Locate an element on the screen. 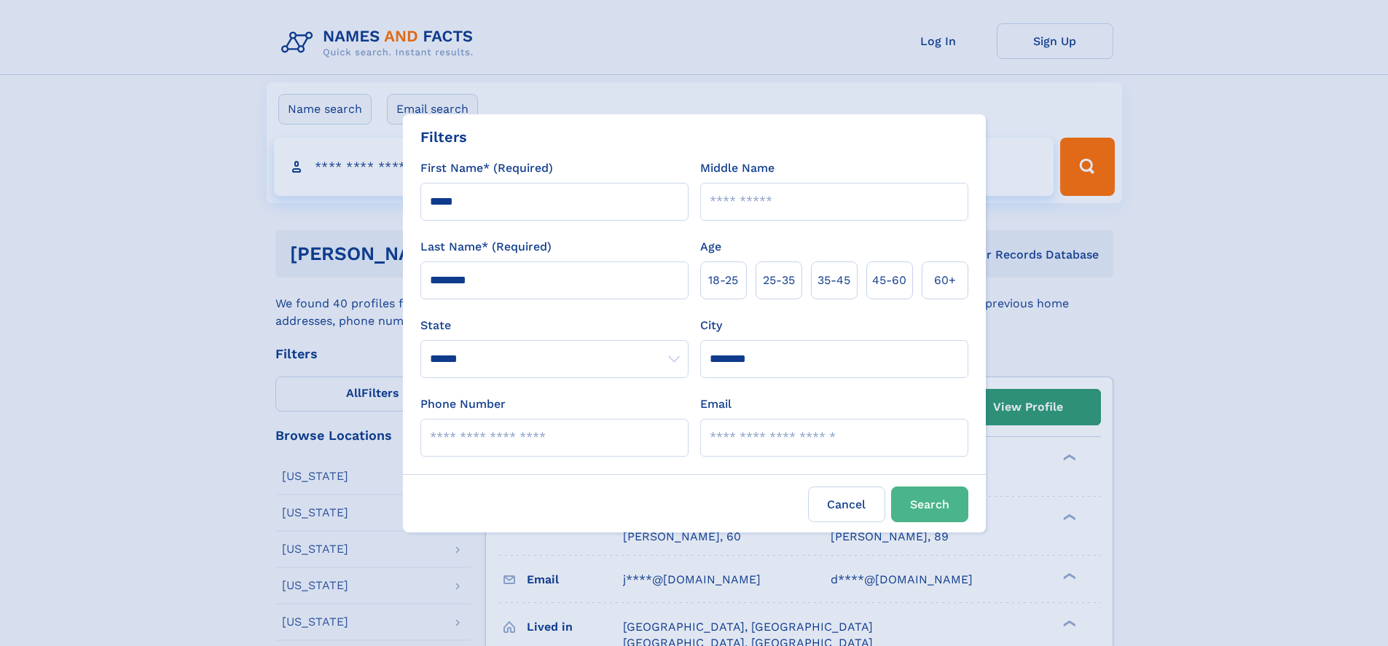 This screenshot has width=1388, height=646. span: 45‑60 is located at coordinates (889, 280).